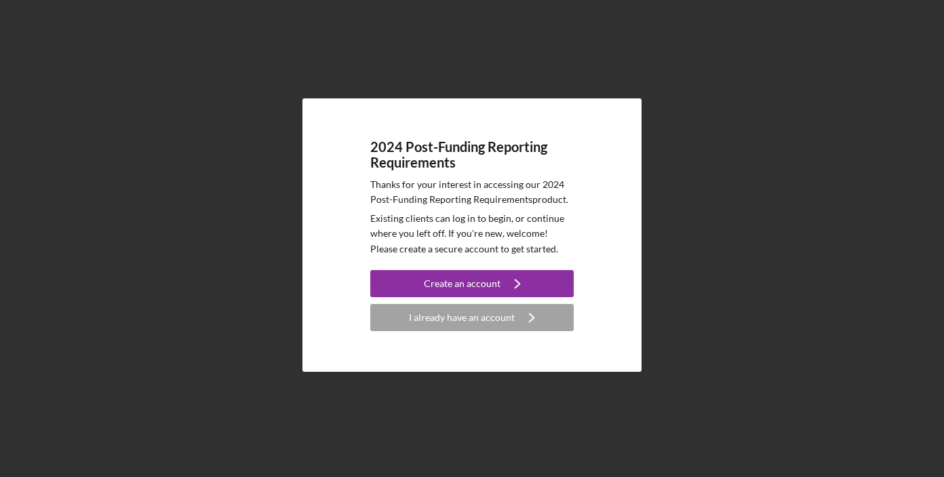 This screenshot has width=944, height=477. Describe the element at coordinates (472, 192) in the screenshot. I see `p: Thanks for your interest in accessing our 2024 Post-Funding Reporting Requirements product.` at that location.